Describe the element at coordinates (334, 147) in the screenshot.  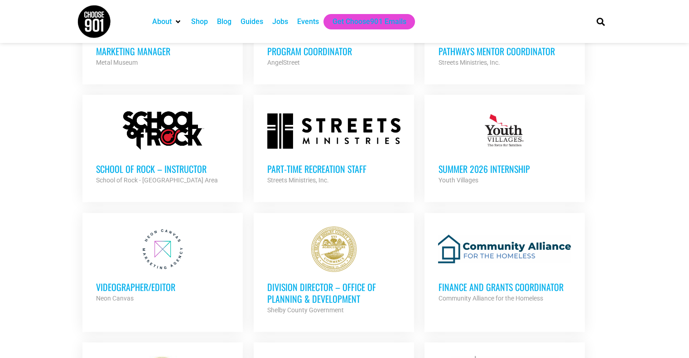
I see `a: Part-time Recreation Staff Streets Ministries, Inc.` at that location.